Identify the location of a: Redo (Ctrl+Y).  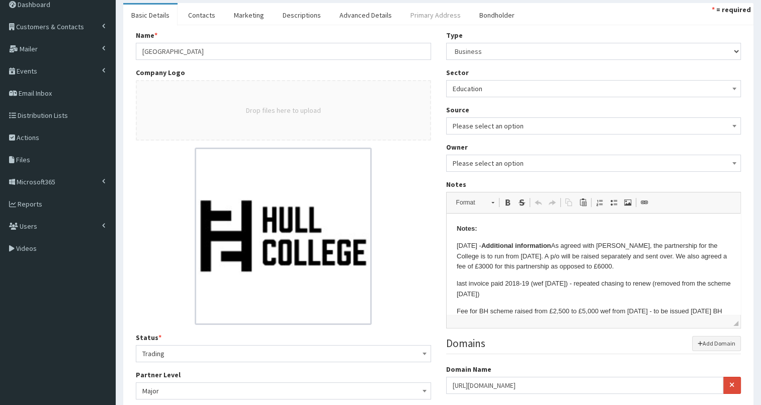
(553, 202).